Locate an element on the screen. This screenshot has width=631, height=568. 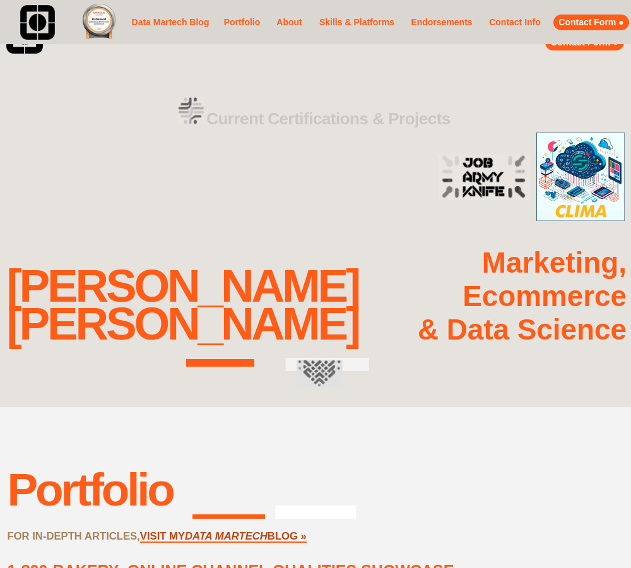
strong: Ecommerce is located at coordinates (545, 296).